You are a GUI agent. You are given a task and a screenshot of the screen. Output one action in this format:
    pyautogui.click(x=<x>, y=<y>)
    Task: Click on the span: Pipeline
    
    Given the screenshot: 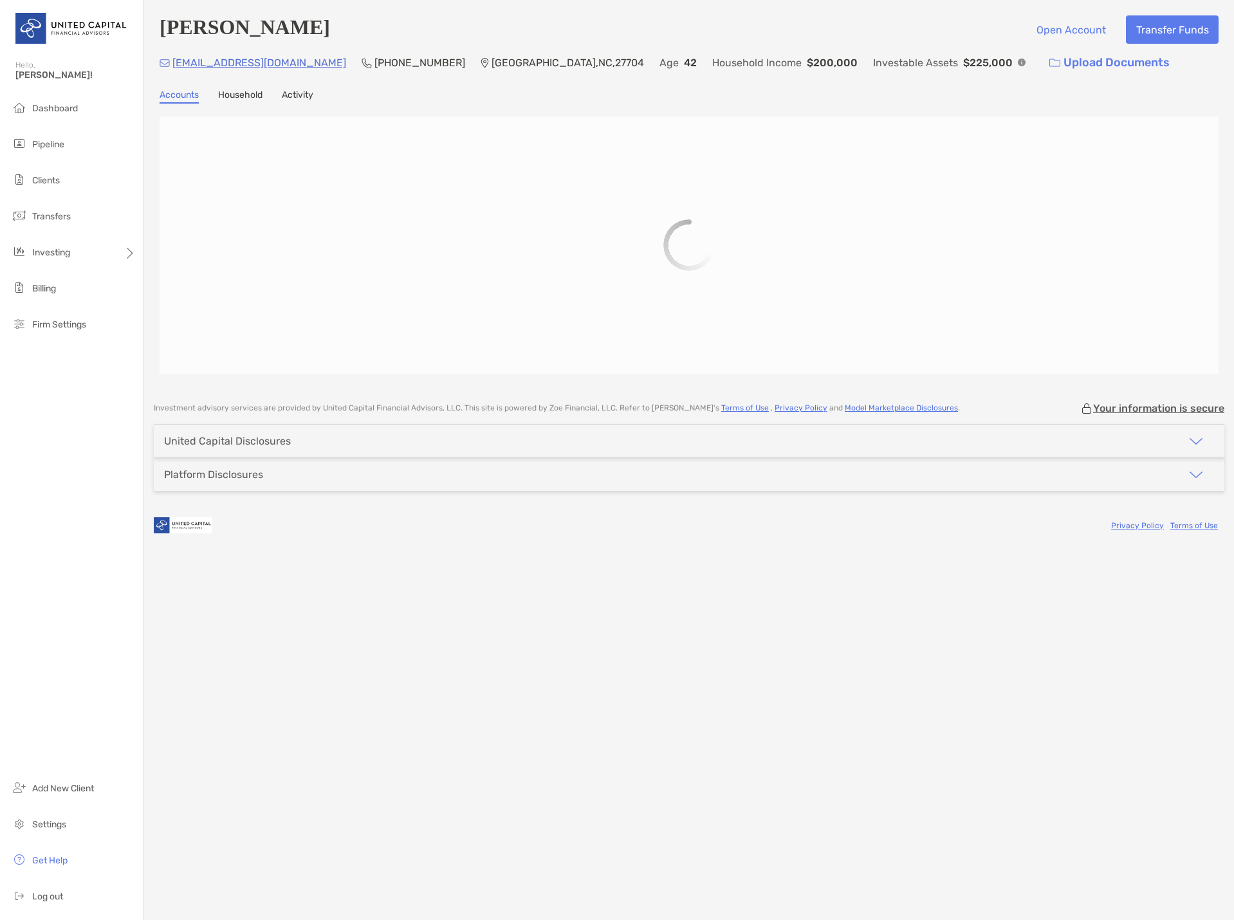 What is the action you would take?
    pyautogui.click(x=48, y=144)
    